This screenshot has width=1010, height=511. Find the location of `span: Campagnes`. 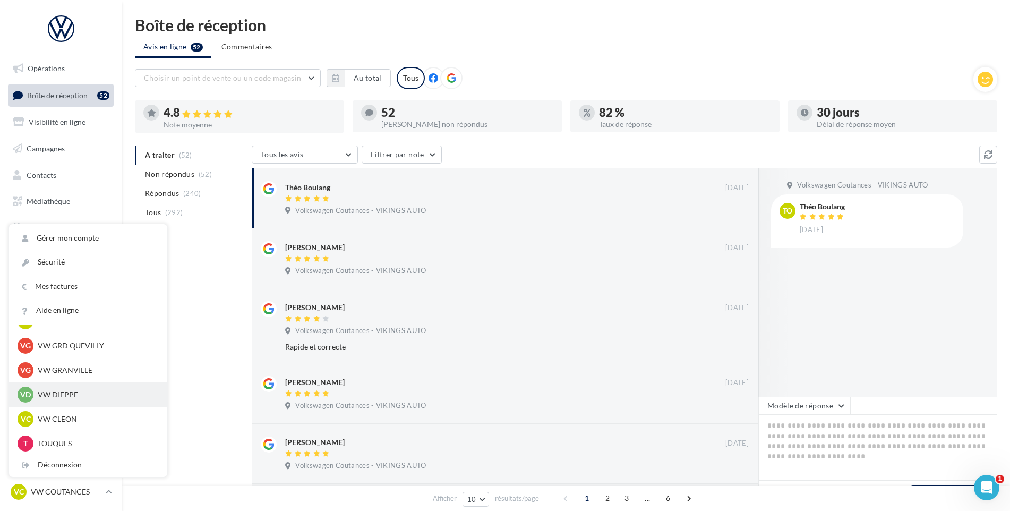

span: Campagnes is located at coordinates (46, 148).